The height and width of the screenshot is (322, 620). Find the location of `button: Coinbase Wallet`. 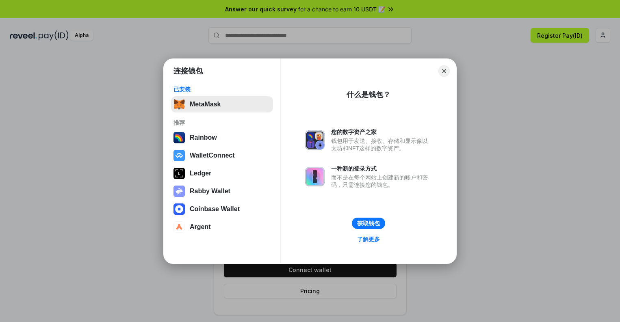

button: Coinbase Wallet is located at coordinates (222, 209).